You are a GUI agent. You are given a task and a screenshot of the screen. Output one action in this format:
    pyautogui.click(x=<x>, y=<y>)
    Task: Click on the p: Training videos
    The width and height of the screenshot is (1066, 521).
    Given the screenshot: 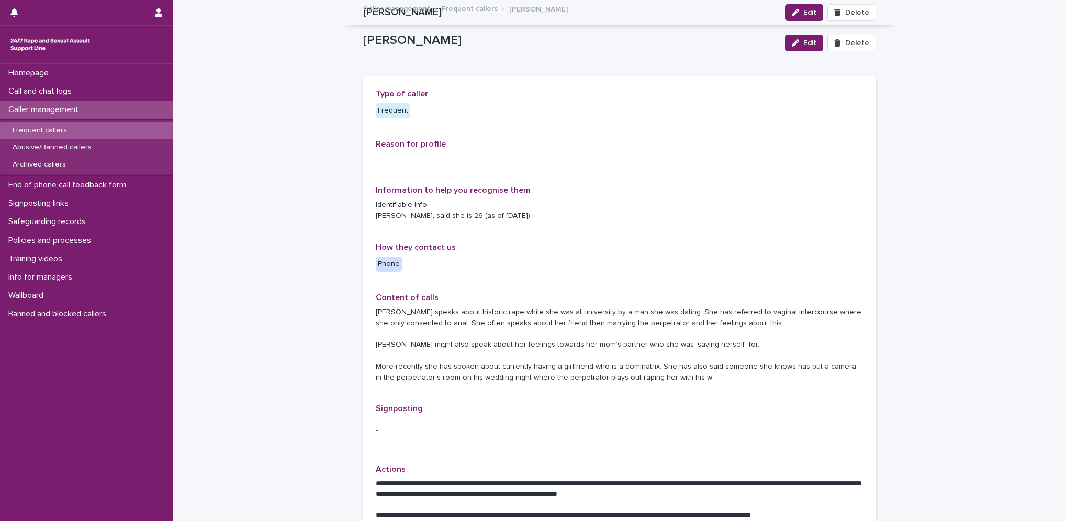 What is the action you would take?
    pyautogui.click(x=37, y=259)
    